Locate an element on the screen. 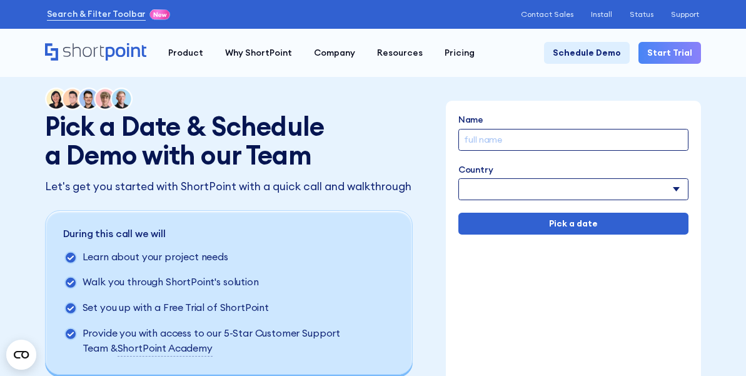 The height and width of the screenshot is (376, 746). a: Search & Filter Toolbar is located at coordinates (96, 14).